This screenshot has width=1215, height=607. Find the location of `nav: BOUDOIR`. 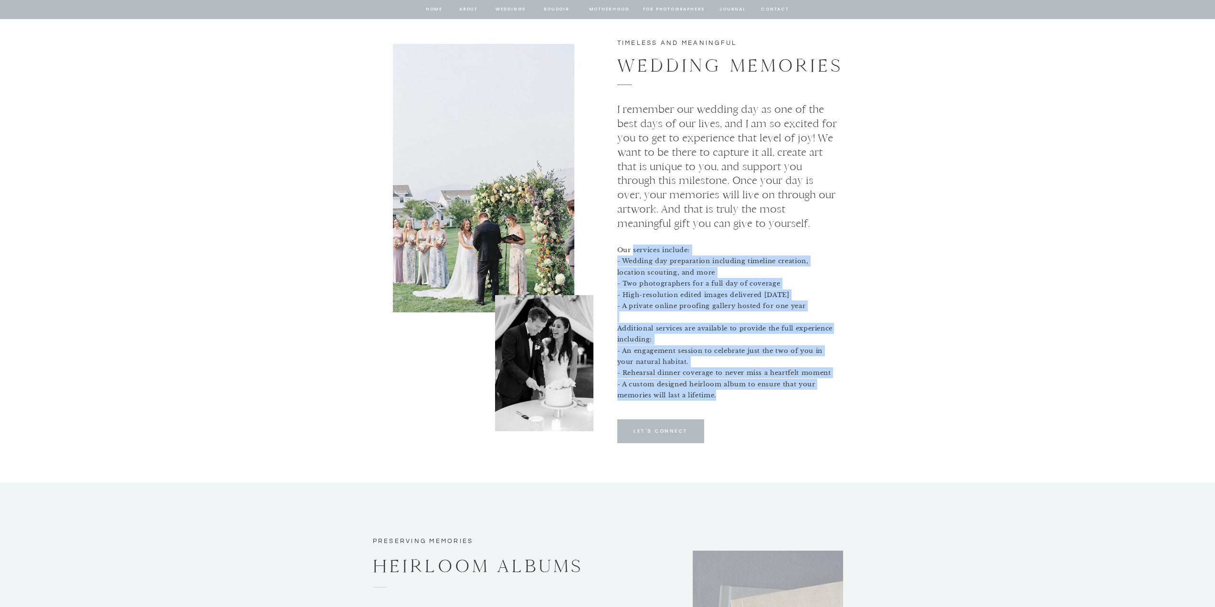

nav: BOUDOIR is located at coordinates (556, 10).